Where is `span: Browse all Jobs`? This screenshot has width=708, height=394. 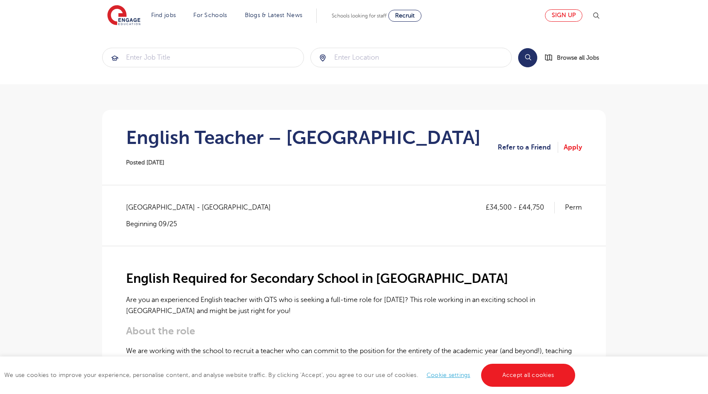
span: Browse all Jobs is located at coordinates (577, 57).